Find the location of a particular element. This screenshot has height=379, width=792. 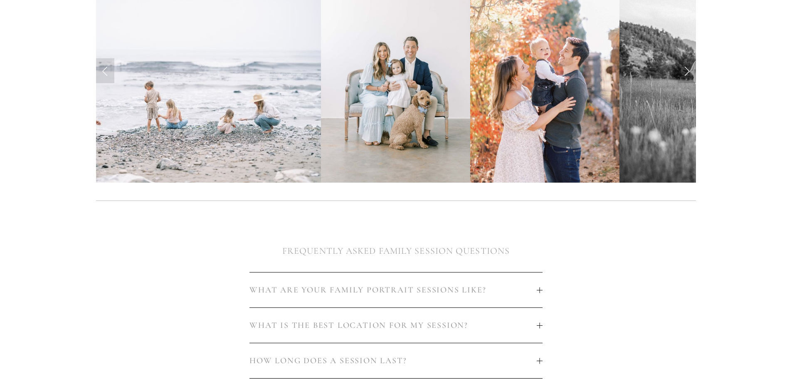

a: Next Slide is located at coordinates (687, 71).